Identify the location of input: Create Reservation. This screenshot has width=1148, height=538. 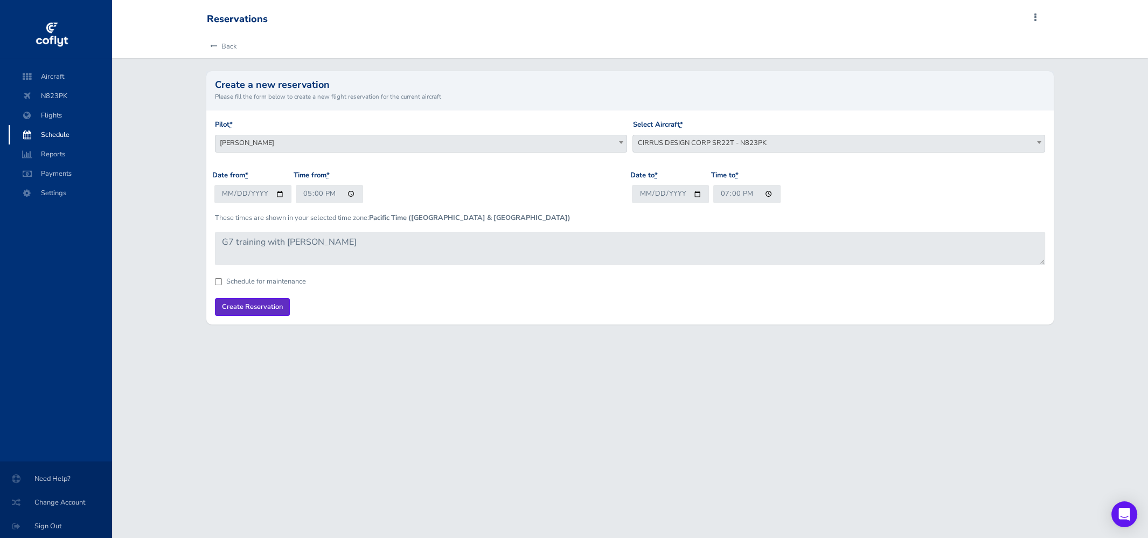
(252, 306).